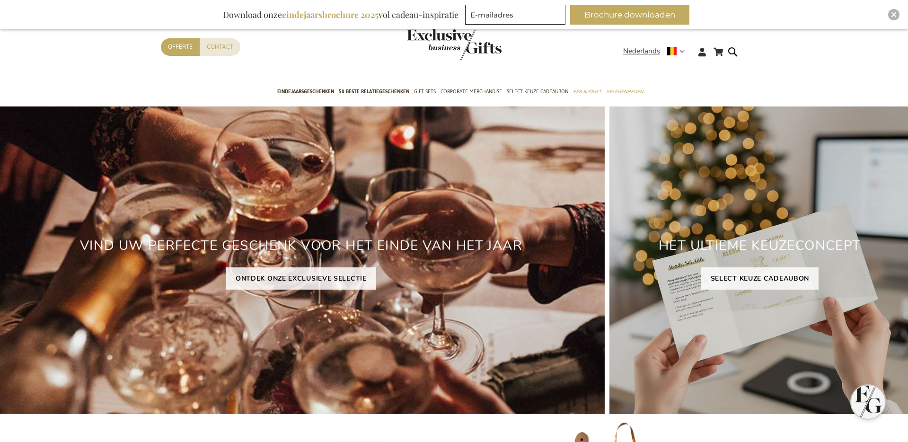 The image size is (908, 442). I want to click on span: Nederlands, so click(642, 51).